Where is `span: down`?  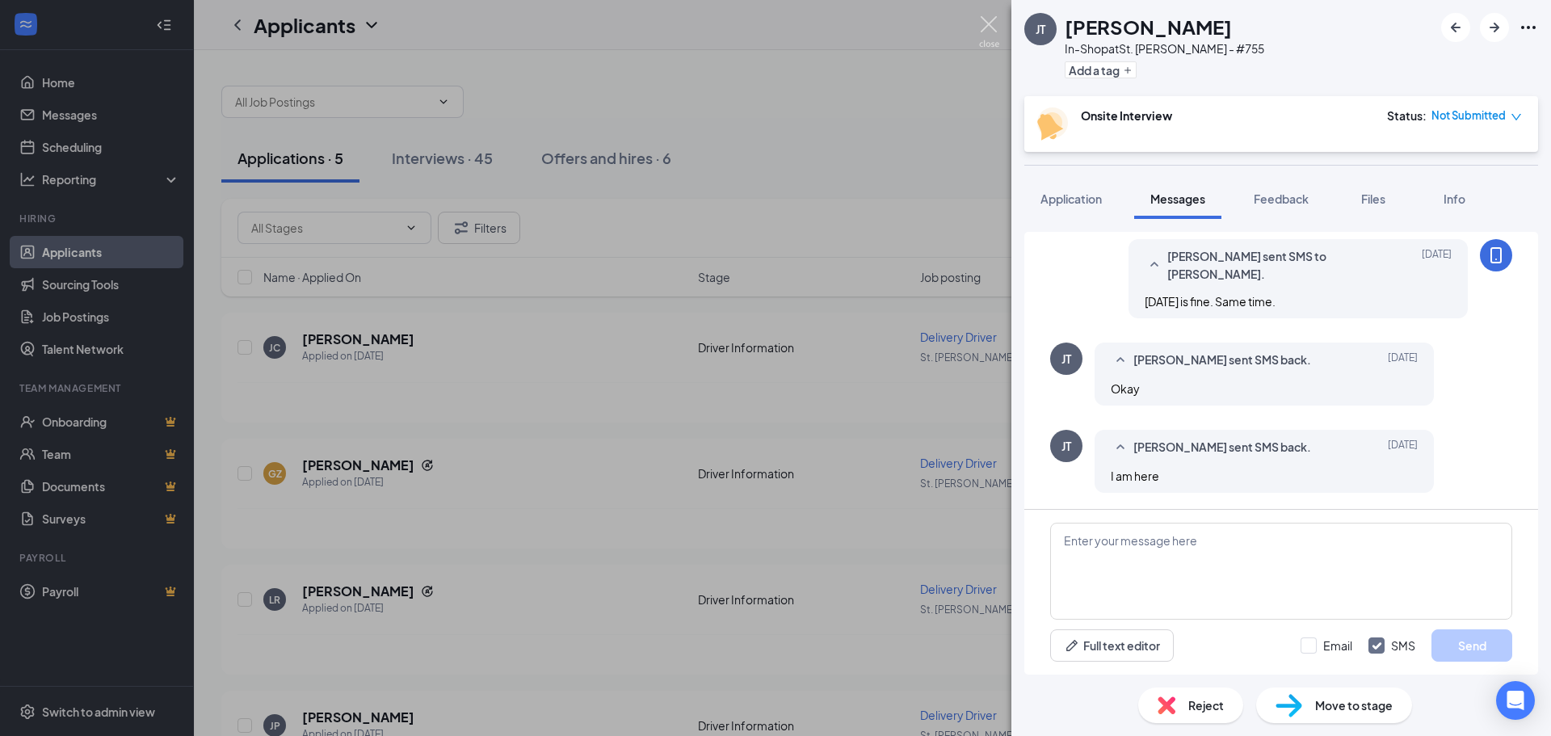 span: down is located at coordinates (1516, 117).